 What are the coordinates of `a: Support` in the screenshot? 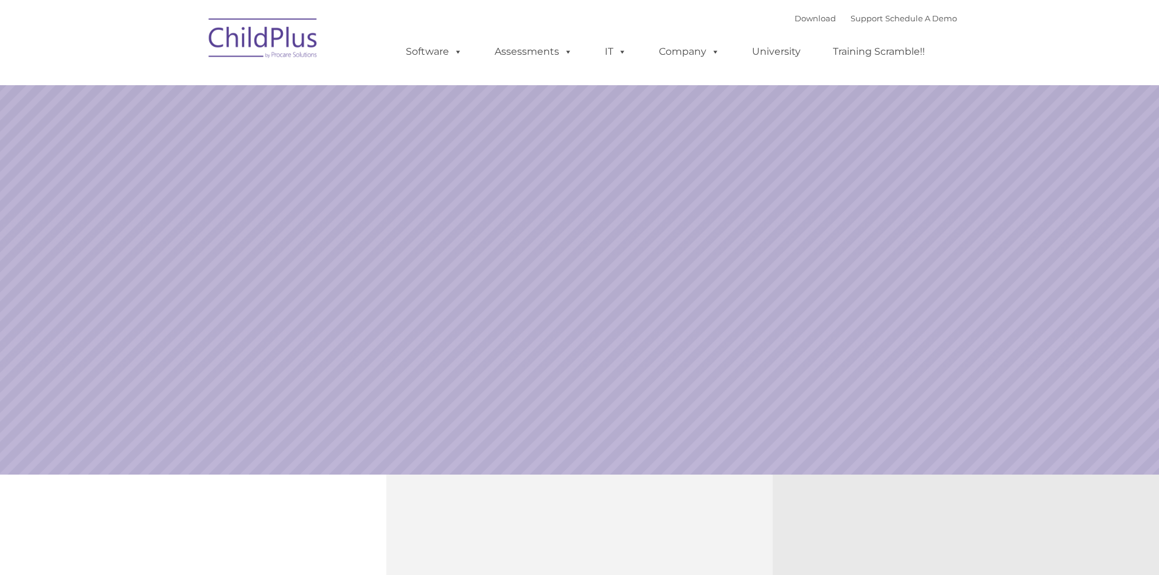 It's located at (866, 18).